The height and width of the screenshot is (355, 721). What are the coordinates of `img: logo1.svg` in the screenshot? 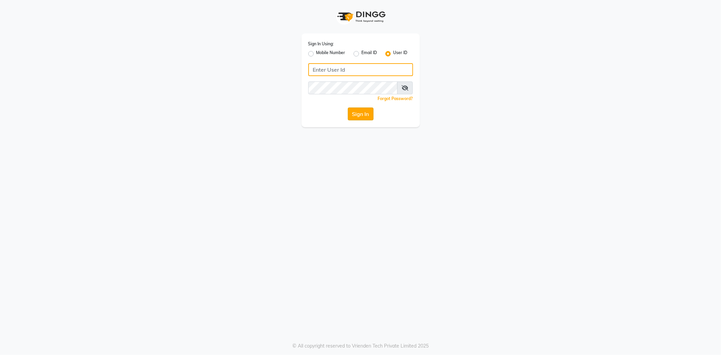 It's located at (361, 17).